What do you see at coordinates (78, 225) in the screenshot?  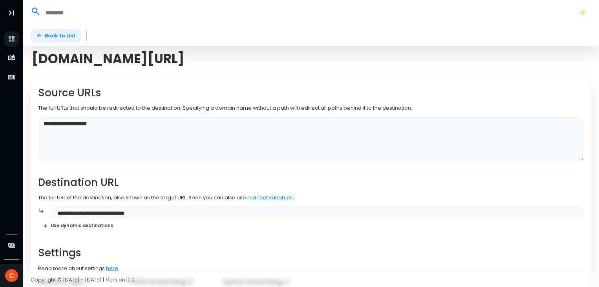 I see `button: Use dynamic destinations` at bounding box center [78, 225].